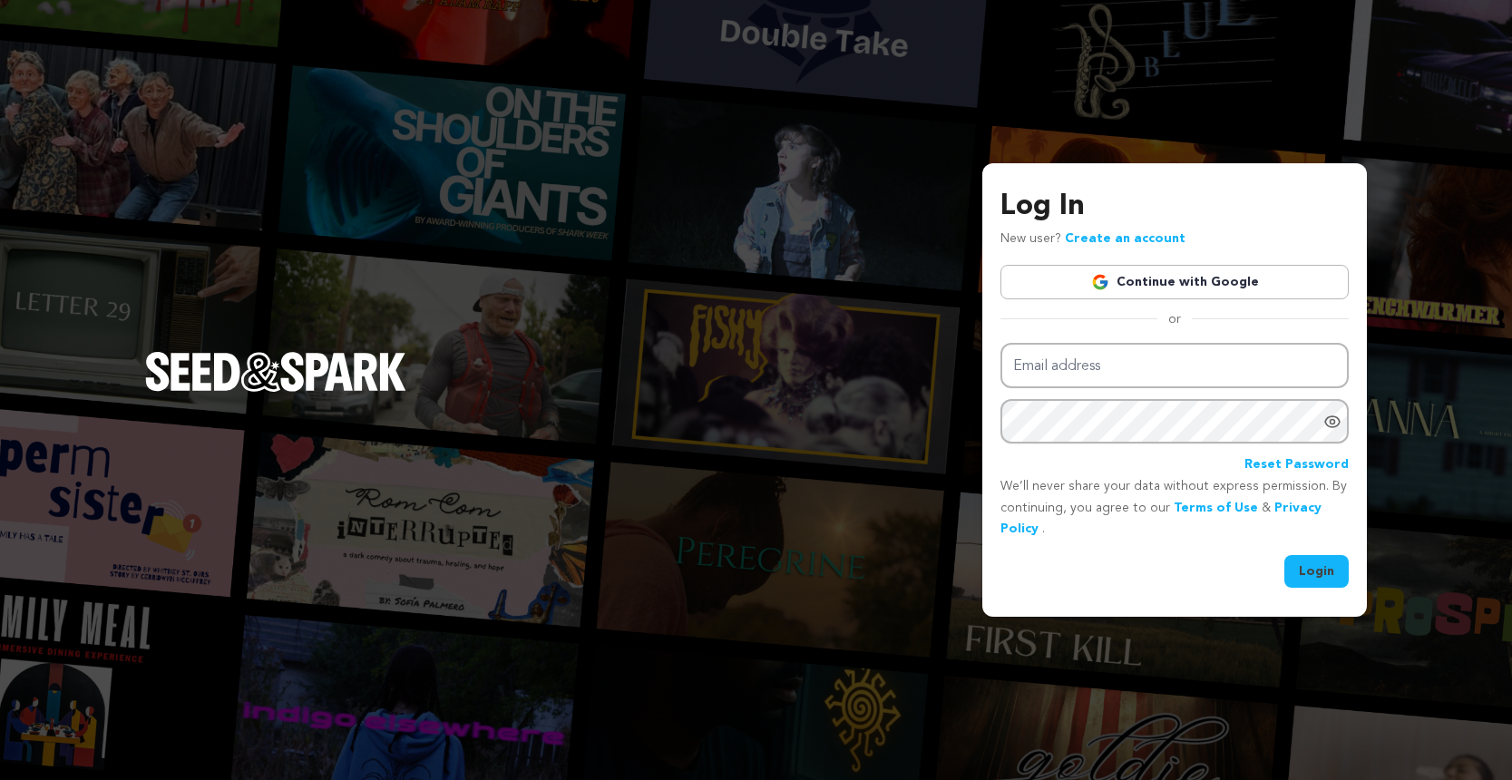  I want to click on a: Show password as plain text. Warning: this will display your password on the screen., so click(1333, 422).